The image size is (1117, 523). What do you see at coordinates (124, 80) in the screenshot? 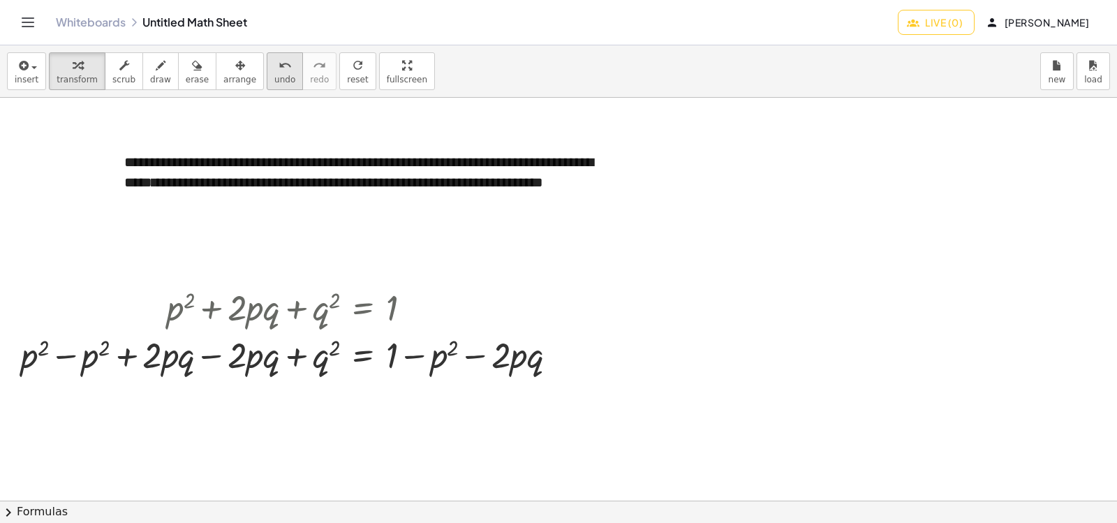
I see `span: scrub` at bounding box center [124, 80].